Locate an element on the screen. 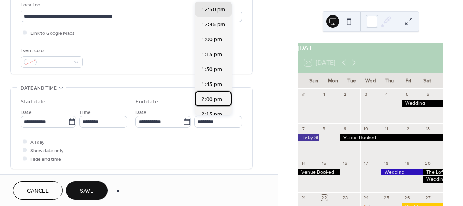 This screenshot has width=463, height=206. div: 5 is located at coordinates (407, 94).